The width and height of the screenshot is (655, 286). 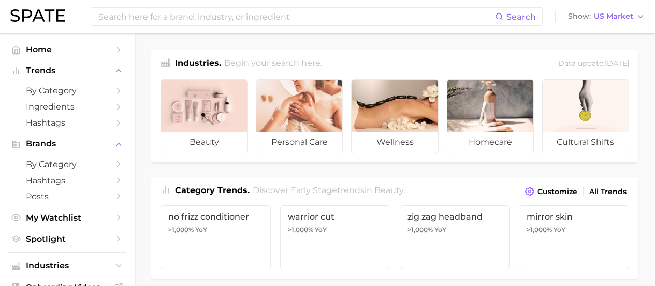 What do you see at coordinates (299, 142) in the screenshot?
I see `span: personal care` at bounding box center [299, 142].